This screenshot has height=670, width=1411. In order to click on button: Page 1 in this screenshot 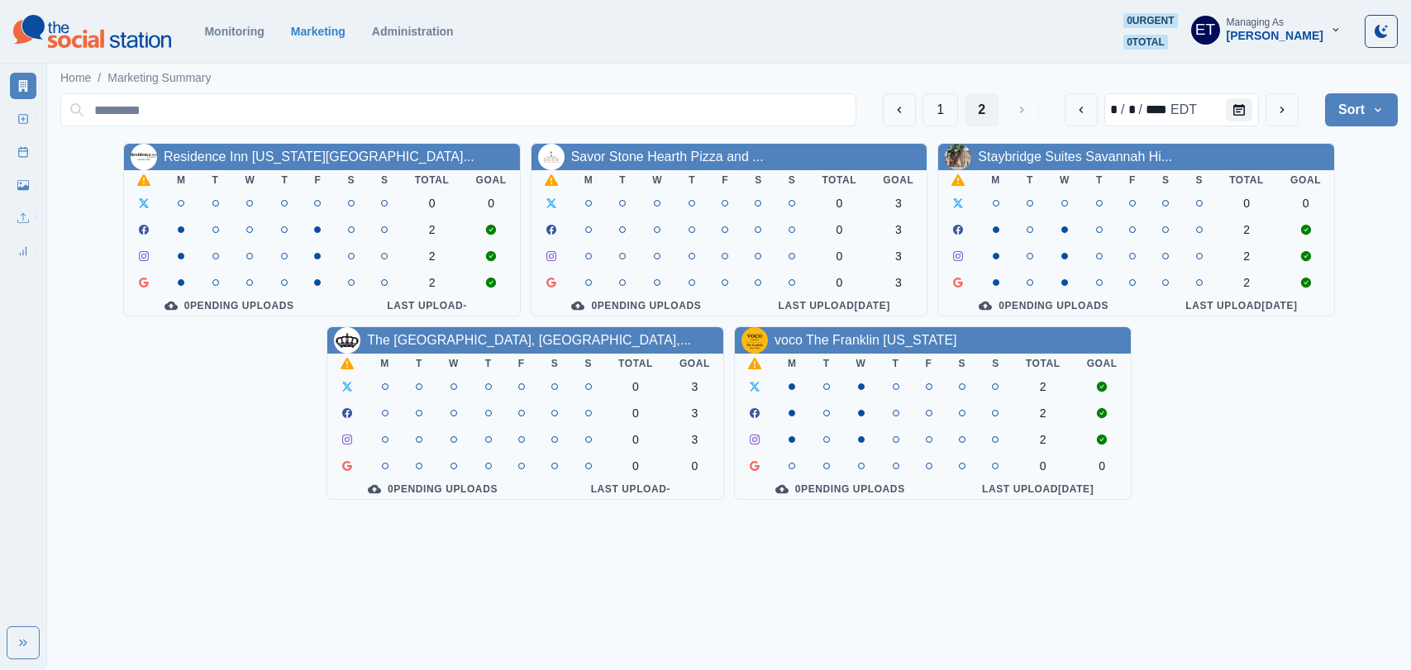, I will do `click(940, 110)`.